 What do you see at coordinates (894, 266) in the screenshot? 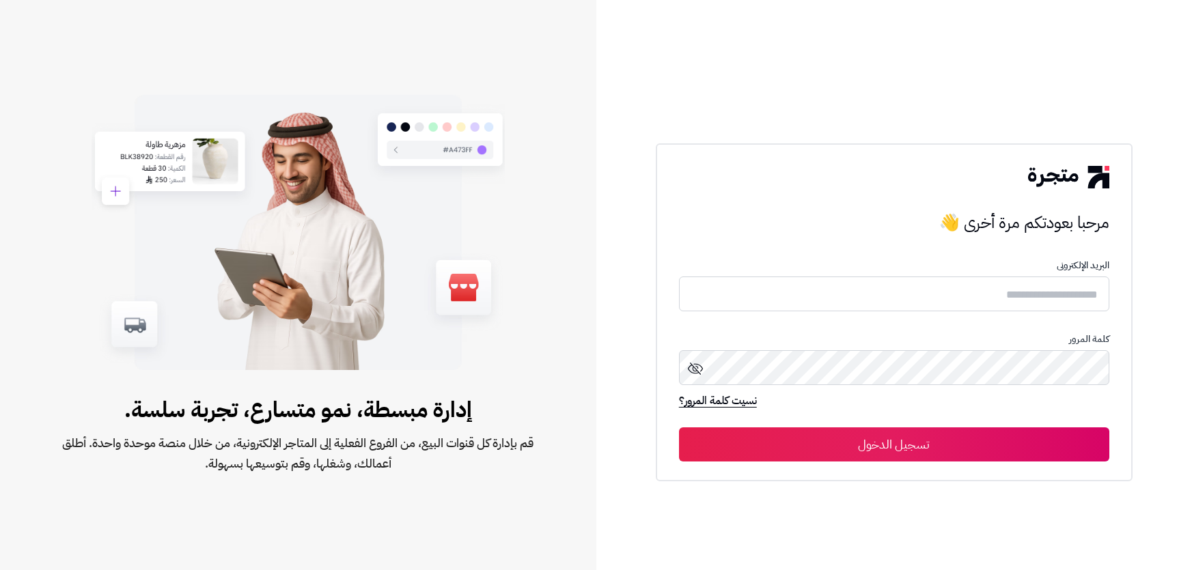
I see `p: البريد الإلكترونى` at bounding box center [894, 266].